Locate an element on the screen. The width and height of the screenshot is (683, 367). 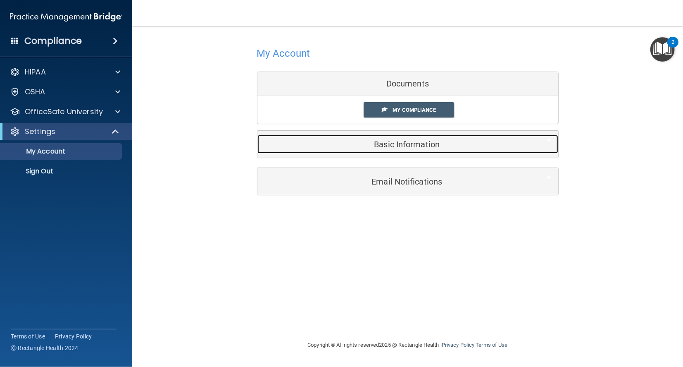
p: OSHA is located at coordinates (35, 92).